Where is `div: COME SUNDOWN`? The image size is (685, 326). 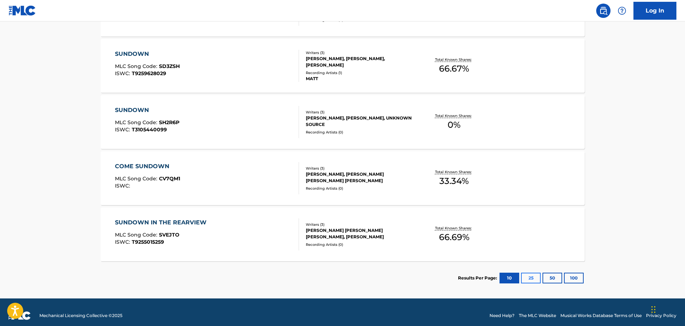 div: COME SUNDOWN is located at coordinates (148, 167).